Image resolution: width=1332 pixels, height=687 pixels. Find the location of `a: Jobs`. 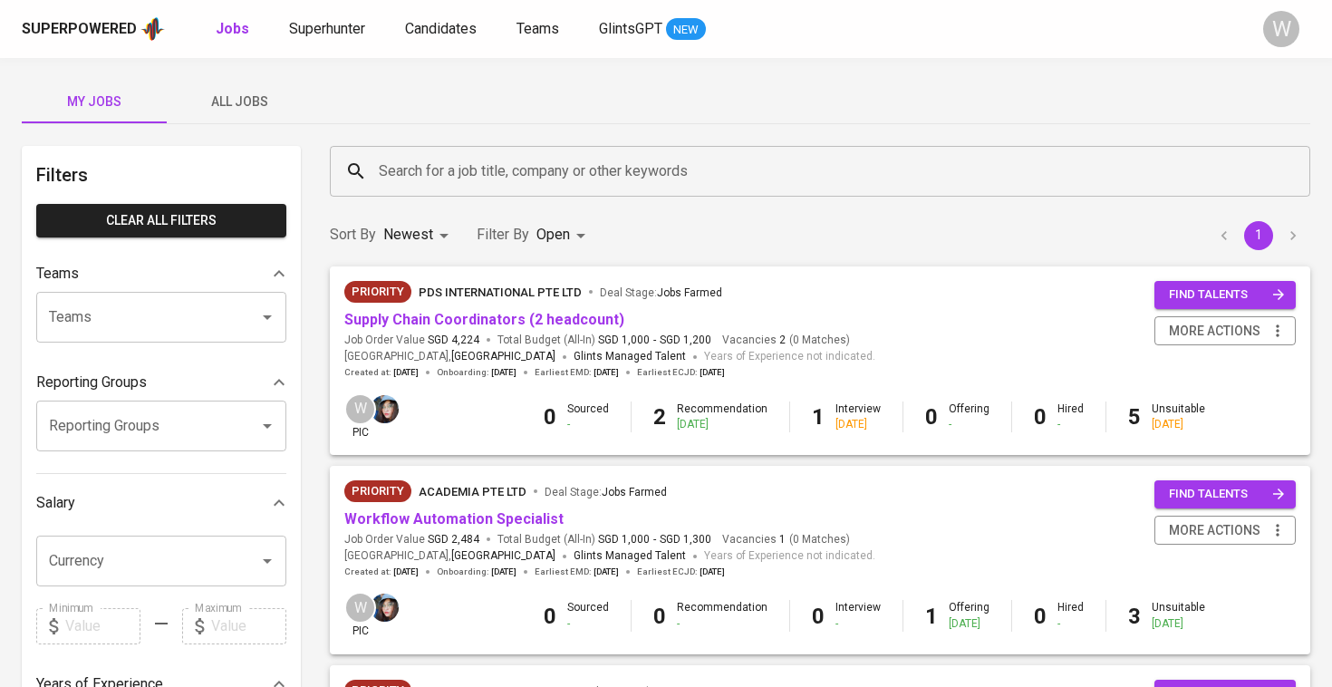

a: Jobs is located at coordinates (234, 29).